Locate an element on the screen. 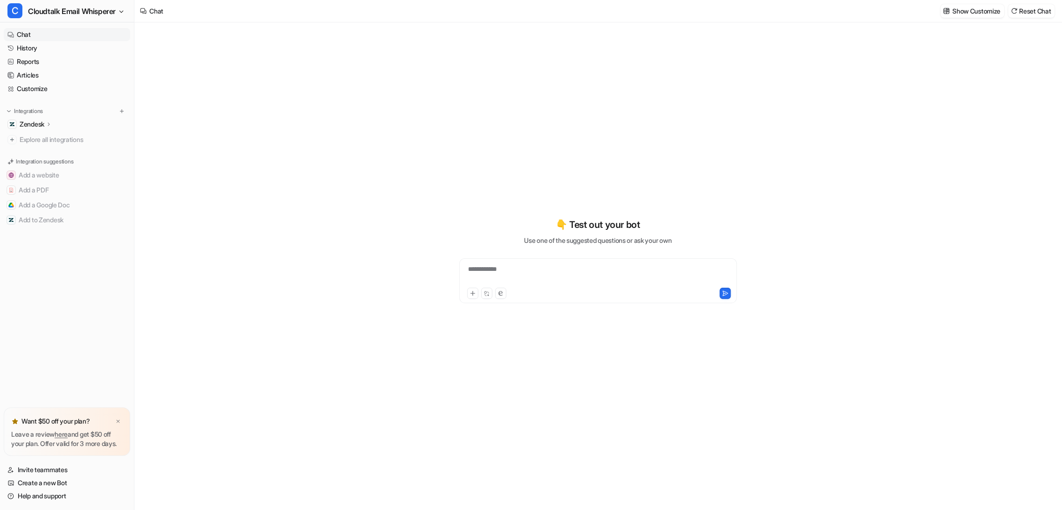 The width and height of the screenshot is (1062, 510). span: Explore all integrations is located at coordinates (73, 140).